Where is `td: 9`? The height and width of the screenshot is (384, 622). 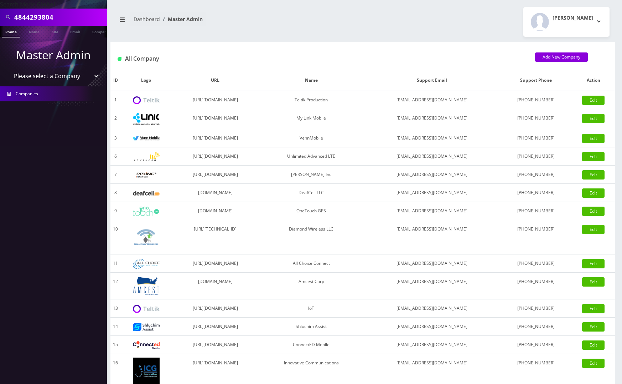 td: 9 is located at coordinates (115, 211).